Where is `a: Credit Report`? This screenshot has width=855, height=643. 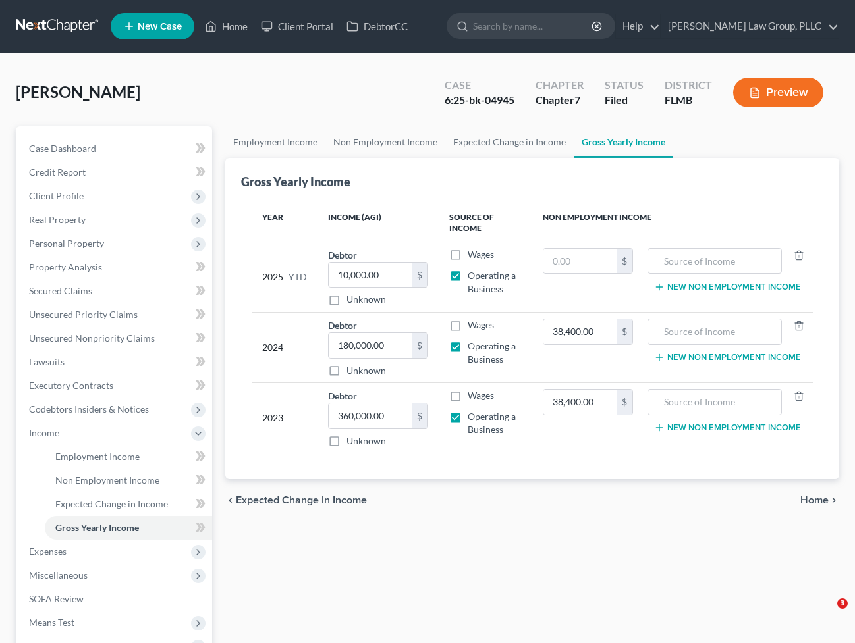
a: Credit Report is located at coordinates (115, 172).